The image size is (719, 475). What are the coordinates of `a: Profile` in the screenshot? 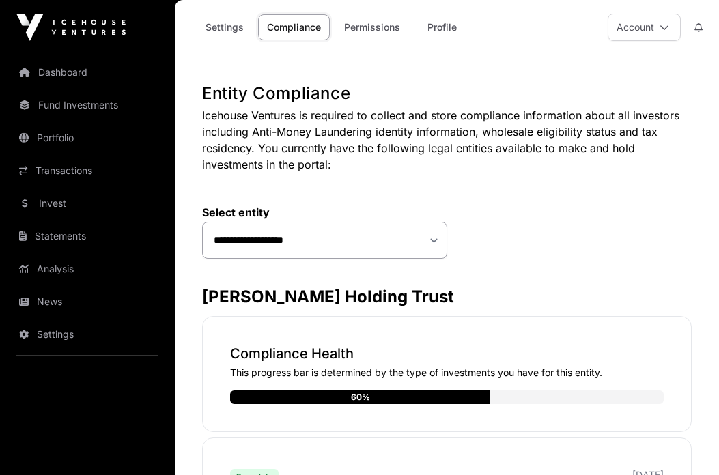 It's located at (441, 27).